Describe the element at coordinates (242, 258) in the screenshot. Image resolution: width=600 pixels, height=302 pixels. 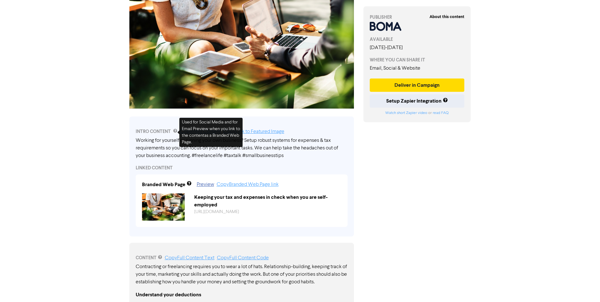
I see `div: CONTENT` at that location.